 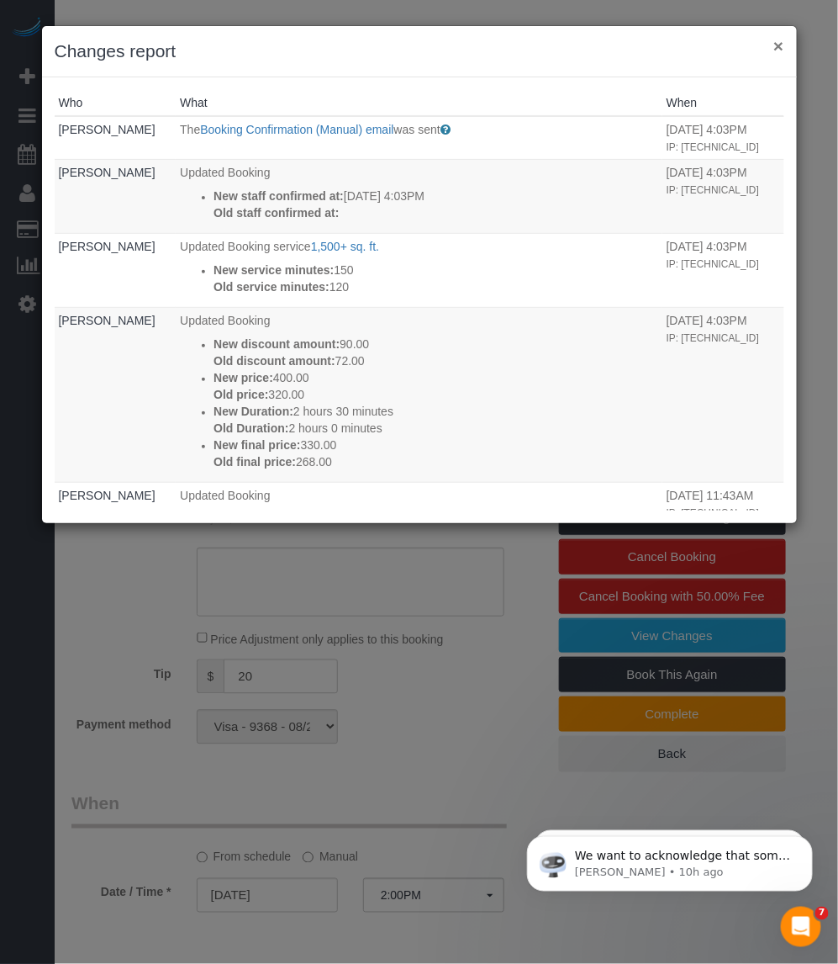 What do you see at coordinates (115, 103) in the screenshot?
I see `th: Who` at bounding box center [115, 103].